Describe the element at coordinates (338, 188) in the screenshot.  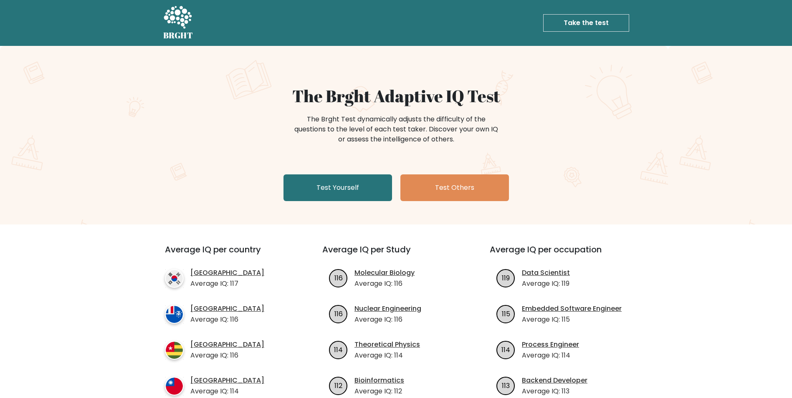
I see `a: Test Yourself` at that location.